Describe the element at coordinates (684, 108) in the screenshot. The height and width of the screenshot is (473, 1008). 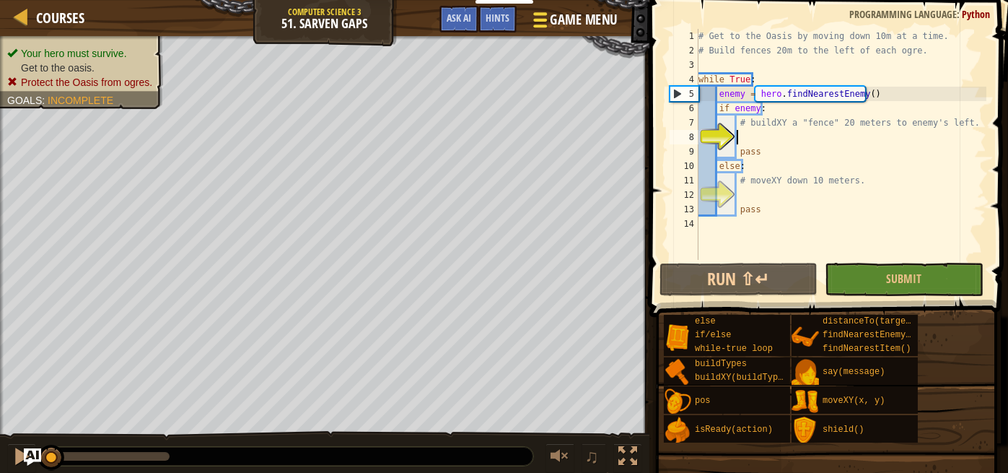
I see `div: 6` at that location.